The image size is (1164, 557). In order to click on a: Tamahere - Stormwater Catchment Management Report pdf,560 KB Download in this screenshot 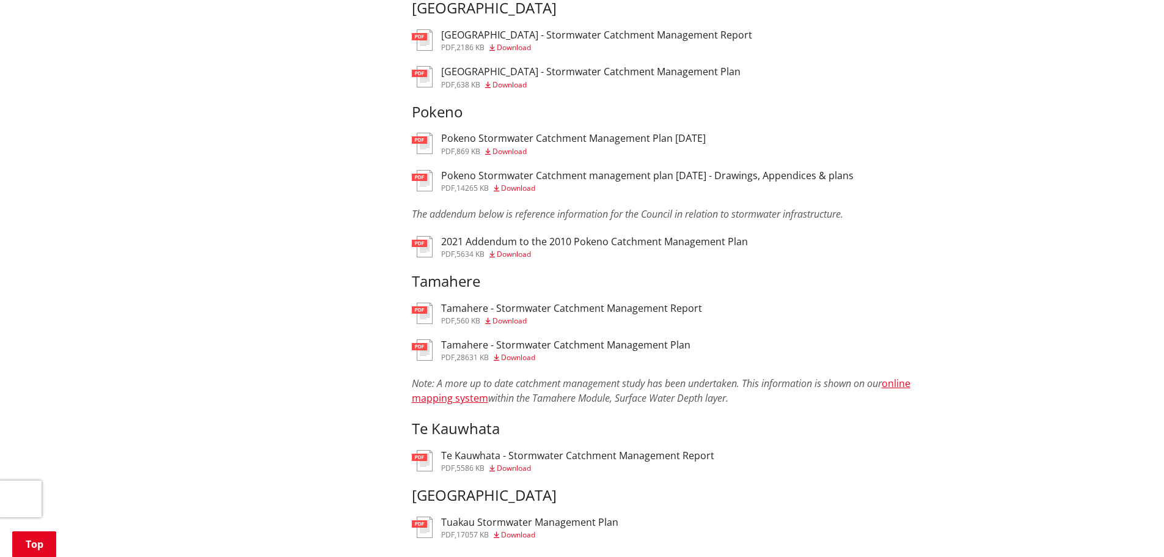, I will do `click(557, 314)`.